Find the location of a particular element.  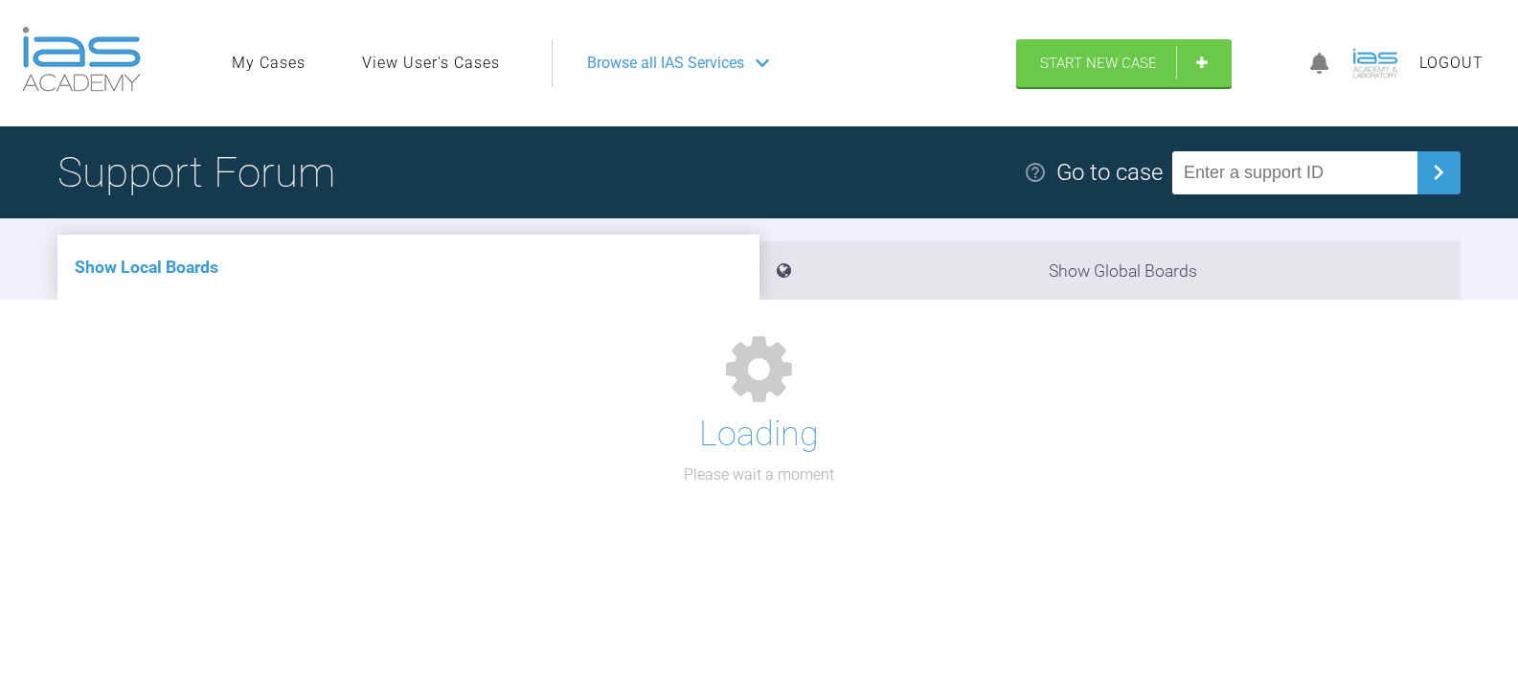

span: Start New Case is located at coordinates (1098, 63).